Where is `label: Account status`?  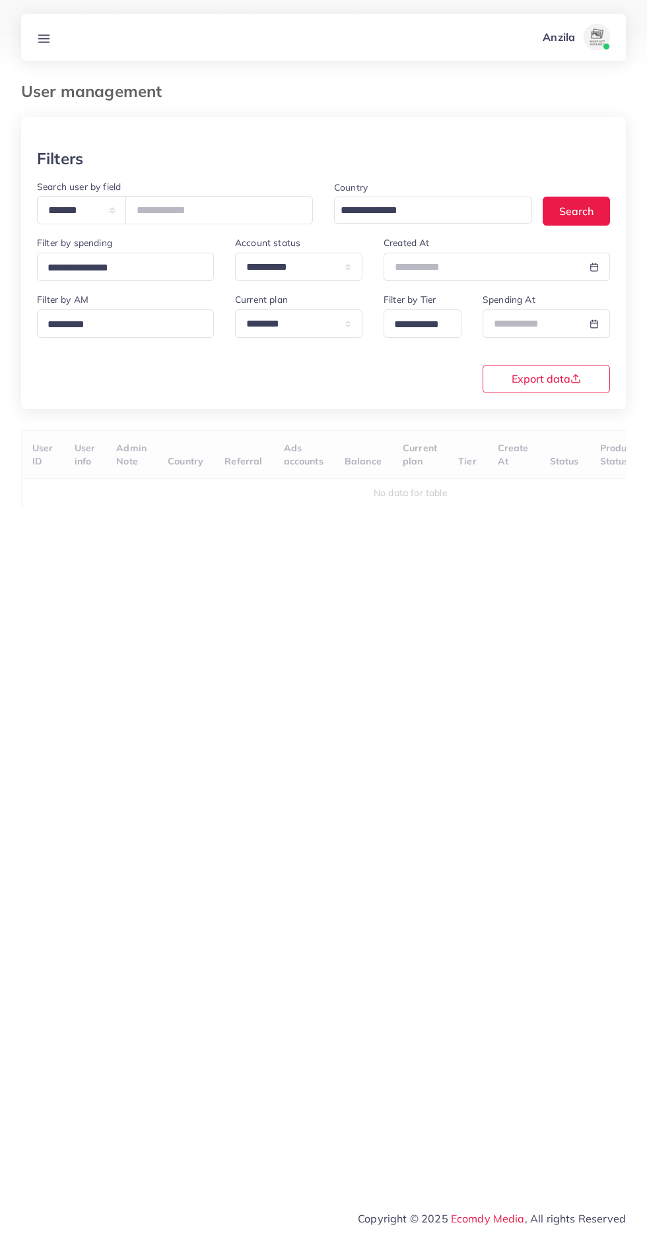
label: Account status is located at coordinates (267, 243).